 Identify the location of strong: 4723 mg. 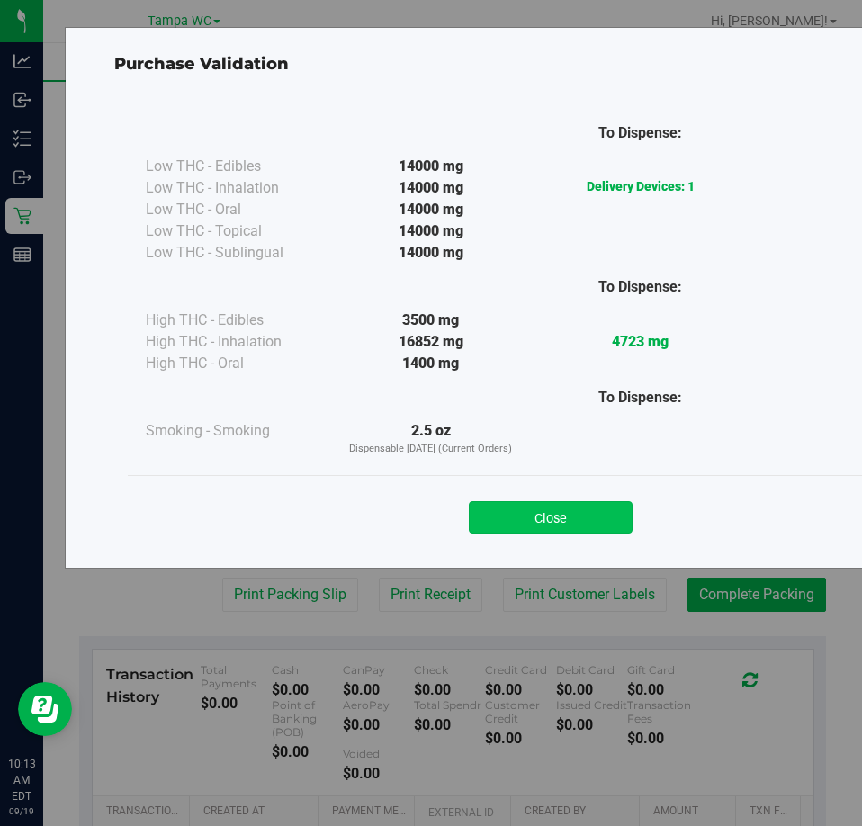
(640, 341).